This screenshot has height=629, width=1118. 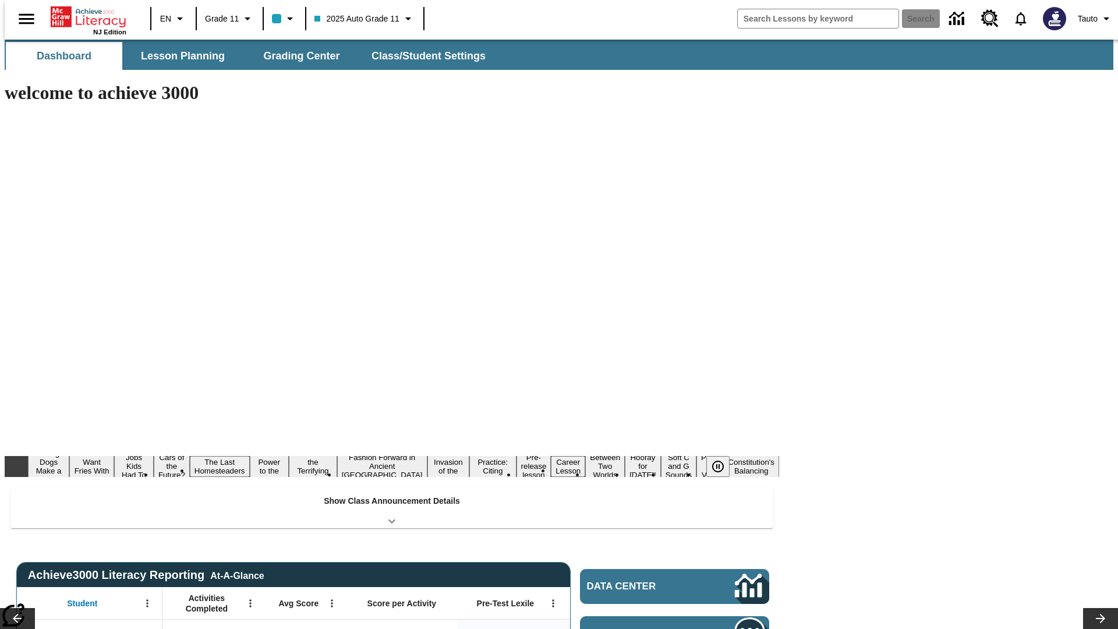 I want to click on button: Class: 2025 Auto Grade 11, Select your class, so click(x=364, y=19).